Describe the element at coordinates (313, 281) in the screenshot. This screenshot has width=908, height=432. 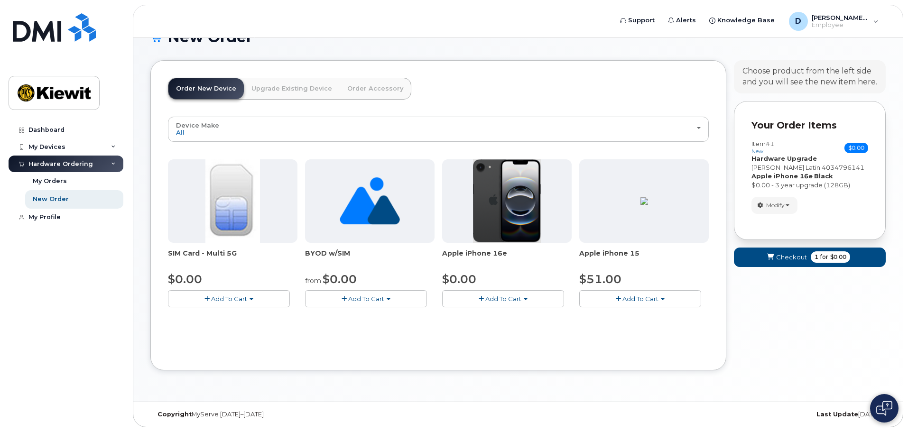
I see `small: from` at that location.